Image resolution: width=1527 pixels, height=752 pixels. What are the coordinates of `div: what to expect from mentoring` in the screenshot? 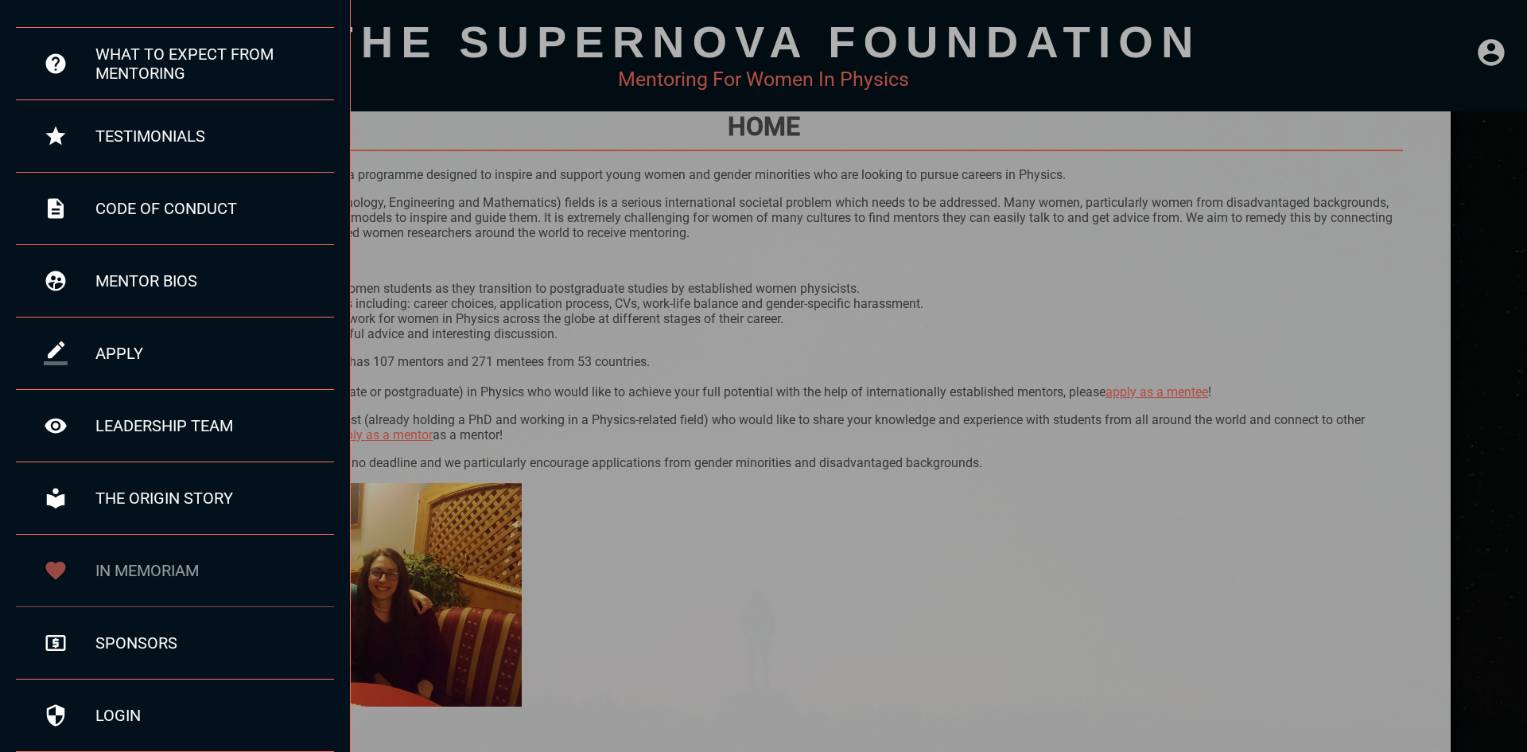 It's located at (215, 64).